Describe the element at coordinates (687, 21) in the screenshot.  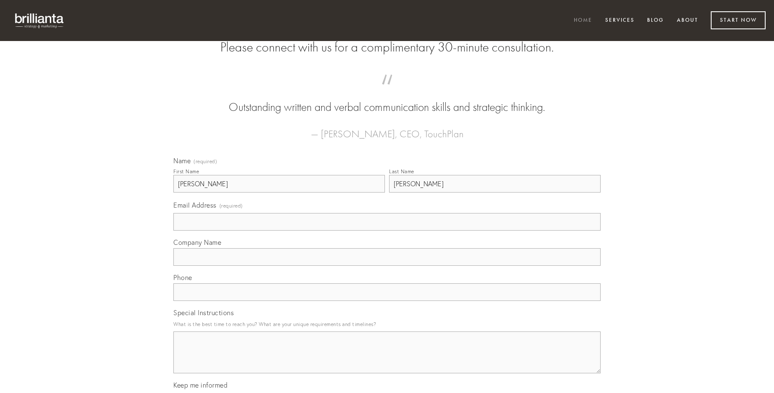
I see `a: About` at that location.